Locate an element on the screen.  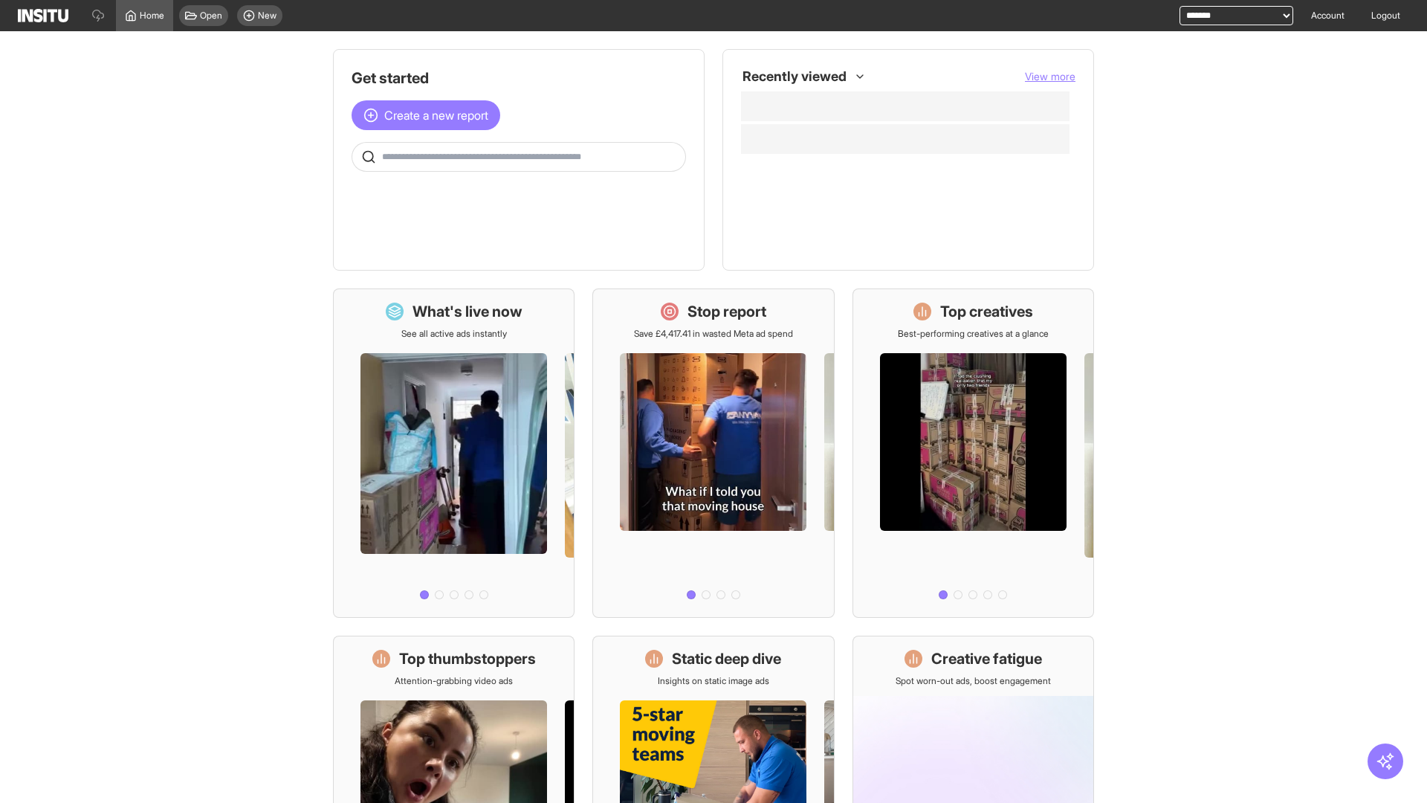
h1: Static deep dive is located at coordinates (726, 659).